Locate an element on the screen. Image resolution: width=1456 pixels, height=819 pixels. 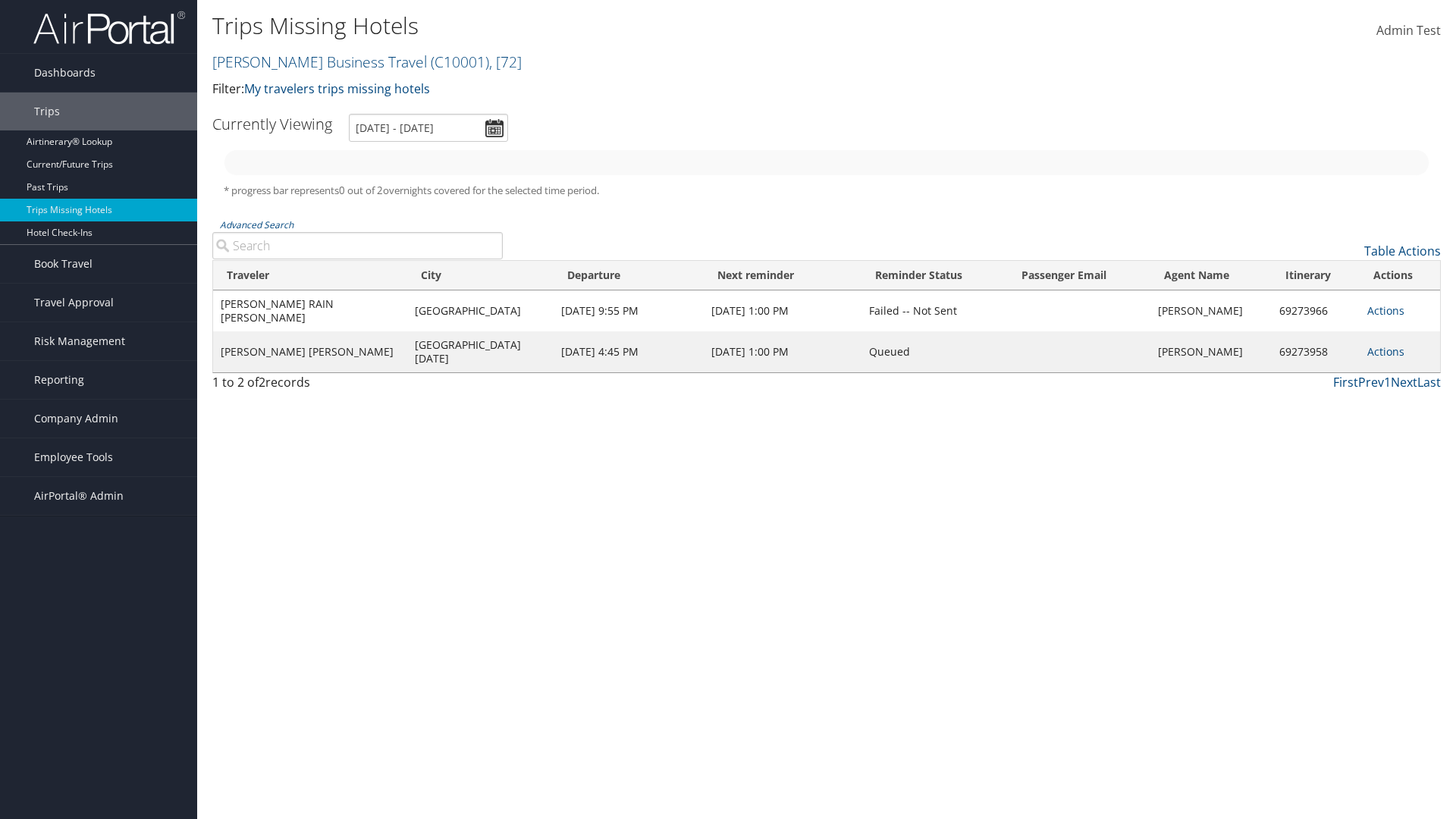
a: Prev is located at coordinates (1371, 382).